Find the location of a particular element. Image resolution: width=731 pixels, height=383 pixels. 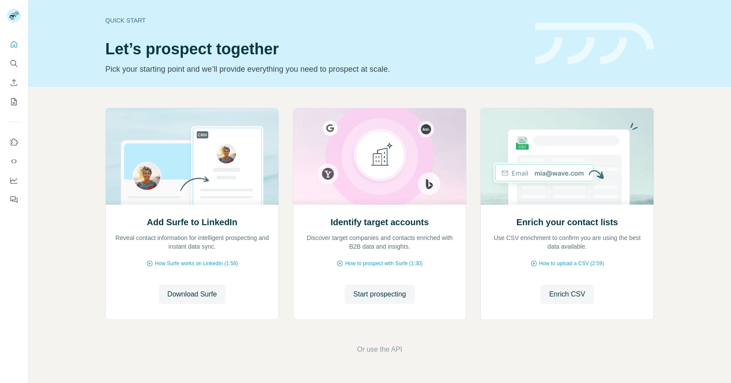

button: Search is located at coordinates (14, 64).